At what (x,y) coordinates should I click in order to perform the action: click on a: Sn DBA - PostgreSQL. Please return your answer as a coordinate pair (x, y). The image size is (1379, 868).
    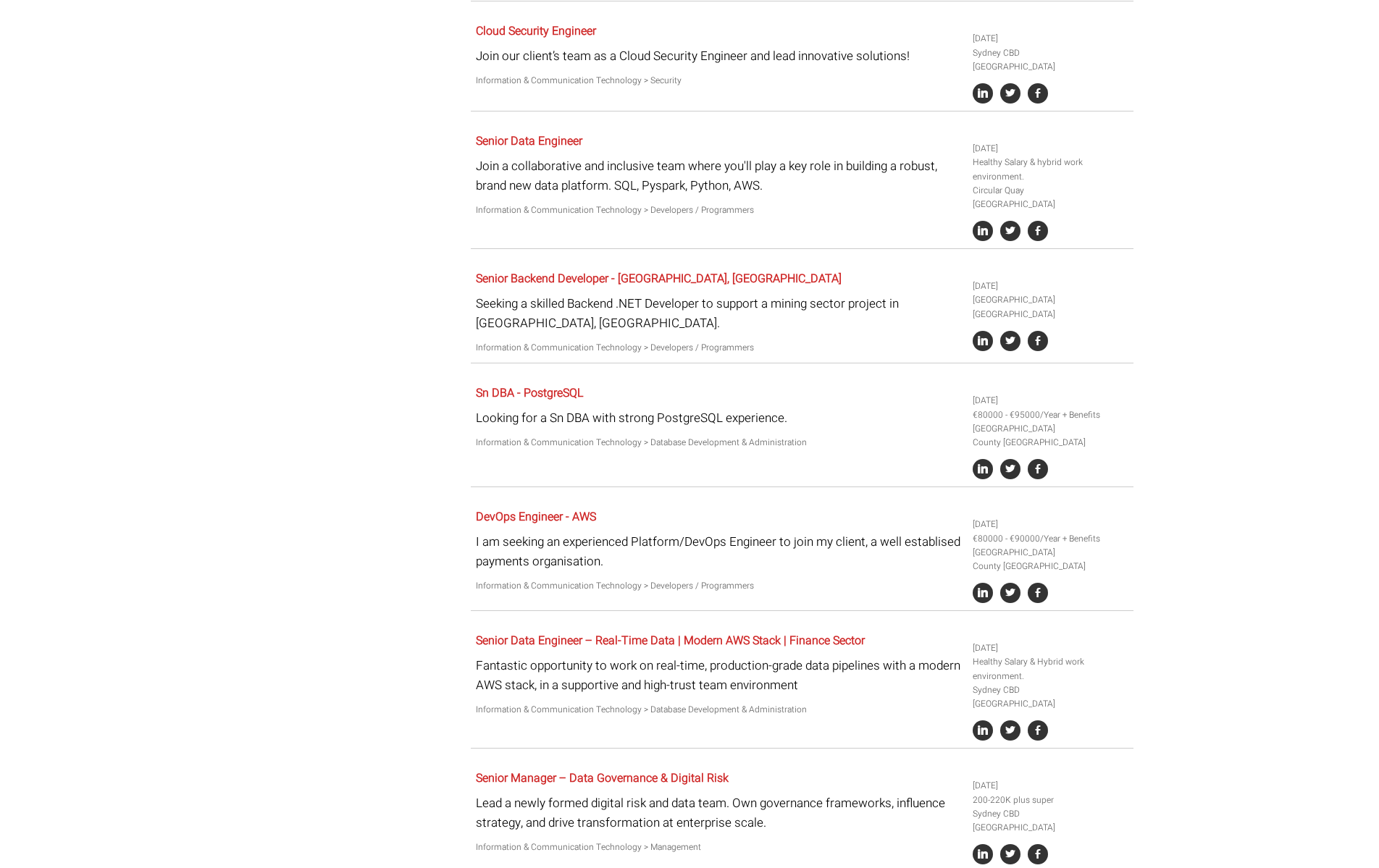
    Looking at the image, I should click on (530, 393).